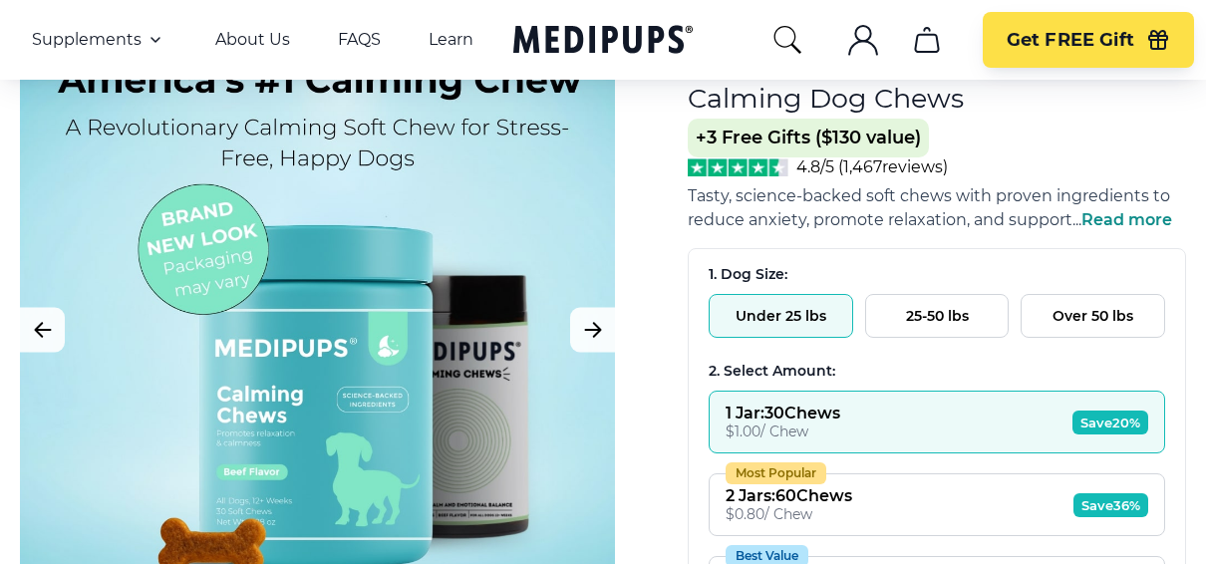 The height and width of the screenshot is (564, 1206). What do you see at coordinates (927, 40) in the screenshot?
I see `button: cart` at bounding box center [927, 40].